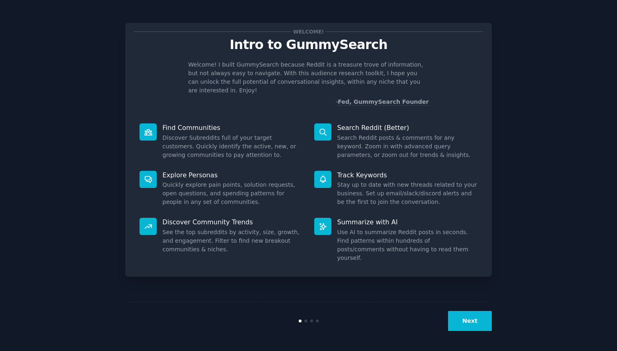 The height and width of the screenshot is (351, 617). Describe the element at coordinates (232, 241) in the screenshot. I see `dd: See the top subreddits by activity, size, growth, and engagement. Filter to find new breakout com...` at that location.